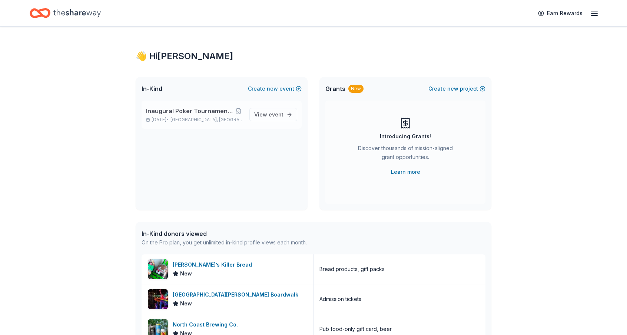 Image resolution: width=627 pixels, height=335 pixels. What do you see at coordinates (355, 330) in the screenshot?
I see `div: Pub food-only gift card, beer` at bounding box center [355, 330].